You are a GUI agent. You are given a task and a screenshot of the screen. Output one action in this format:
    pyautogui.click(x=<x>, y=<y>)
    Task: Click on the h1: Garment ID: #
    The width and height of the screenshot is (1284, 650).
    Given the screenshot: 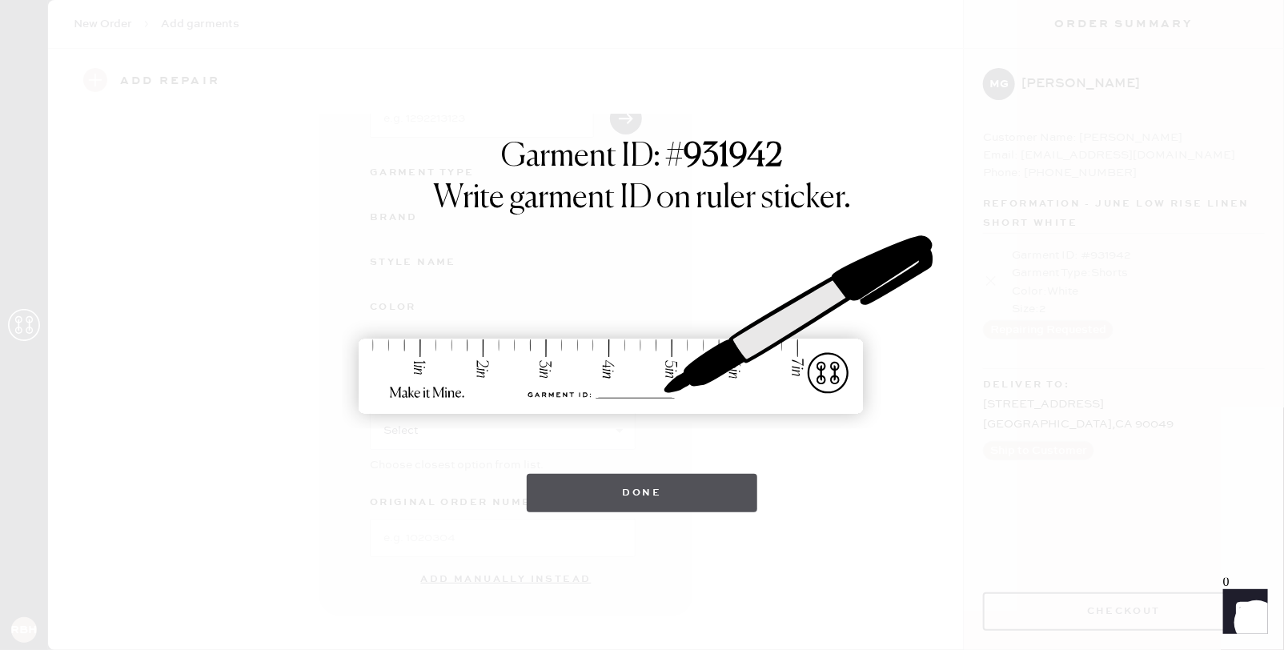 What is the action you would take?
    pyautogui.click(x=642, y=158)
    